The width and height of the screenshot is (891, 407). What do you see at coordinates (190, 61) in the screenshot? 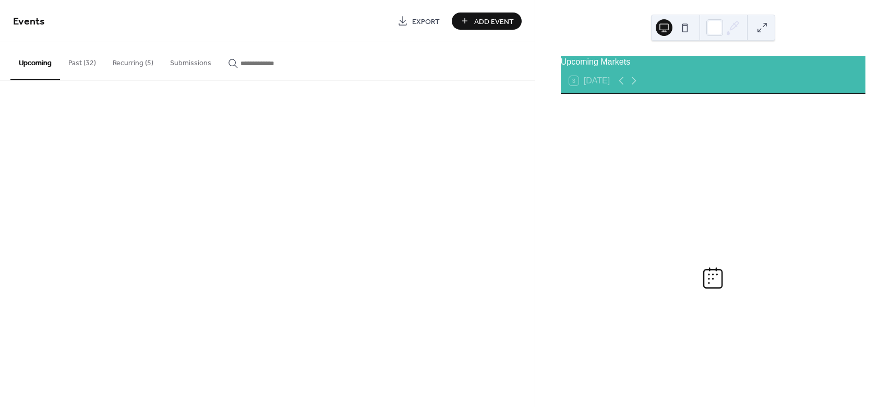
I see `button: Submissions` at bounding box center [190, 61].